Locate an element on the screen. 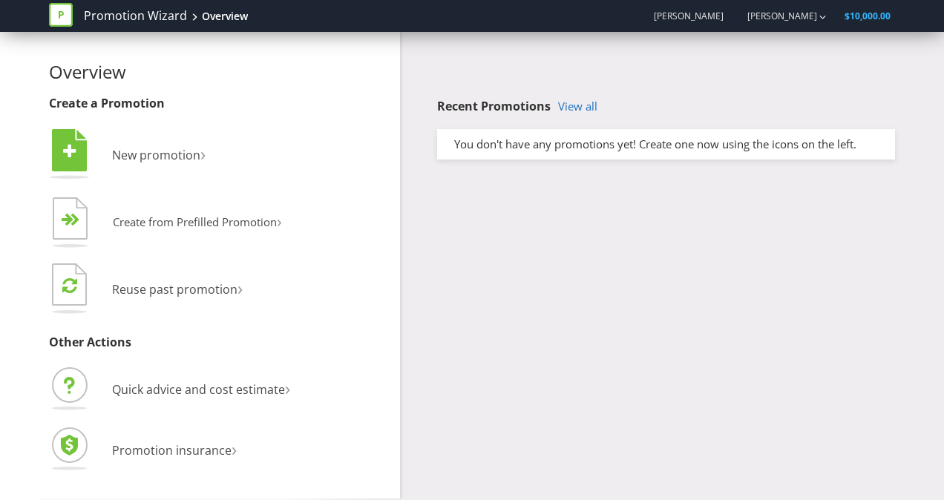 The width and height of the screenshot is (944, 500). a: Promotion Wizard is located at coordinates (135, 16).